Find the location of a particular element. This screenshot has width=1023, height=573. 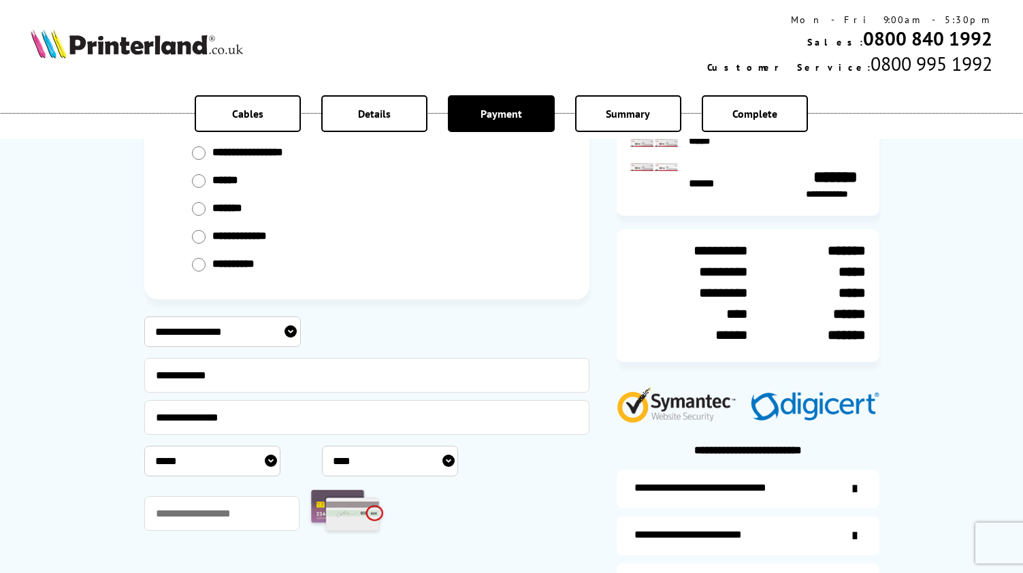

div: Mon - Fri 9:00am - 5:30pm is located at coordinates (850, 20).